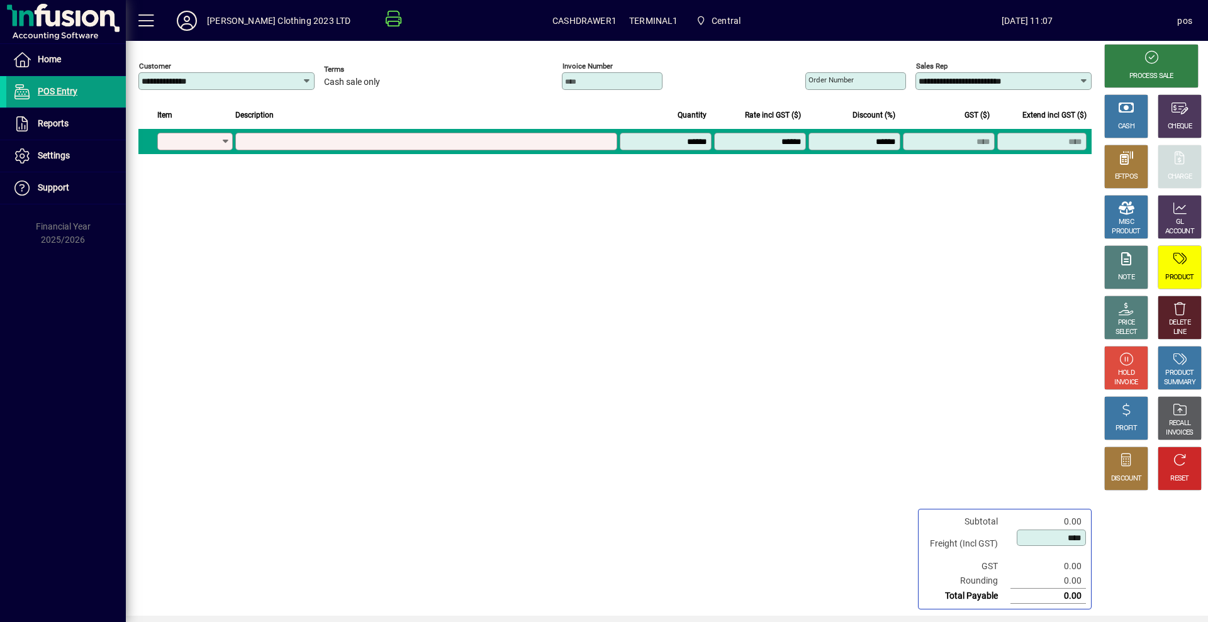 The width and height of the screenshot is (1208, 622). I want to click on div: DELETE, so click(1179, 323).